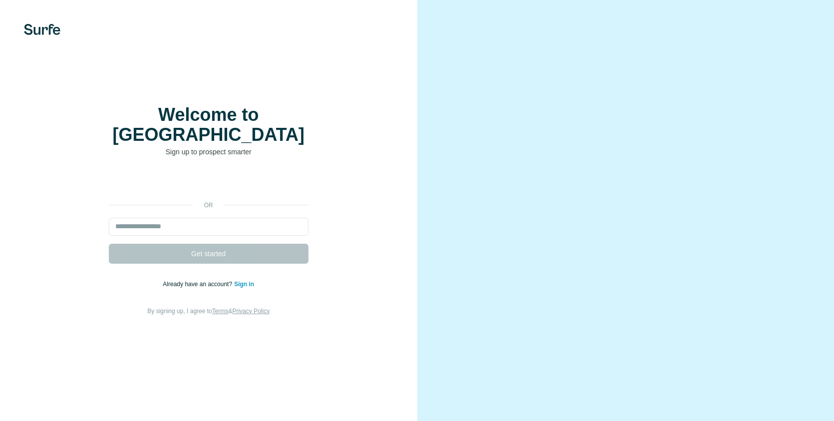 The image size is (834, 421). I want to click on span: By signing up, I agree to &, so click(208, 311).